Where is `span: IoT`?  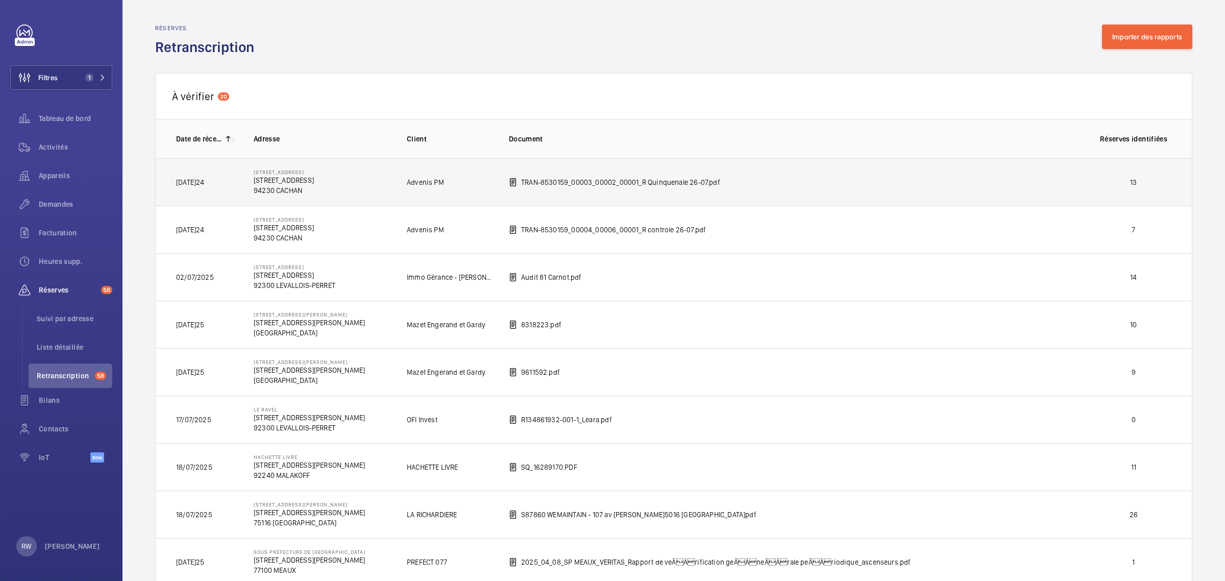
span: IoT is located at coordinates (64, 457).